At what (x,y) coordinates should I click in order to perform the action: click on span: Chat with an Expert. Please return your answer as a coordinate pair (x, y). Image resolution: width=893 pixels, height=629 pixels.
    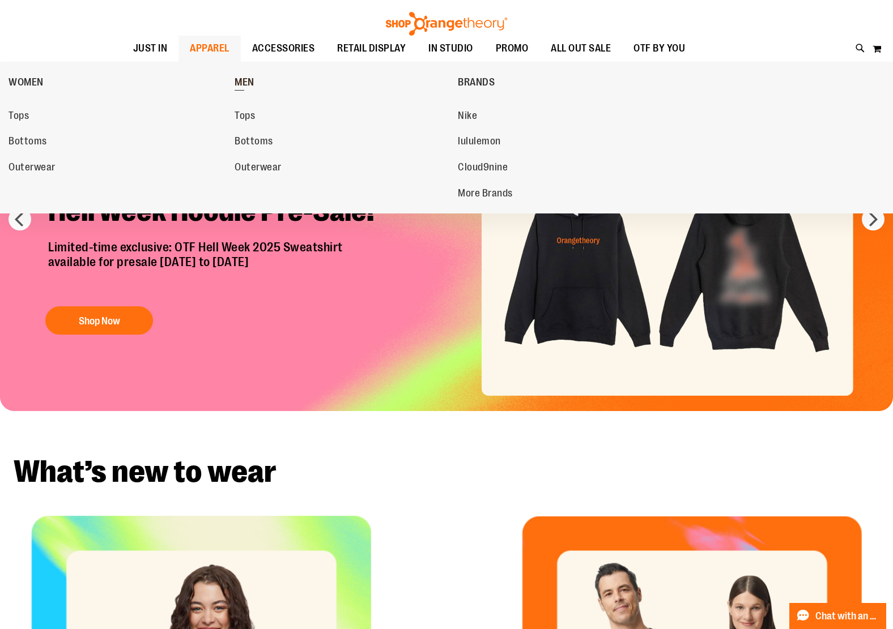
    Looking at the image, I should click on (847, 616).